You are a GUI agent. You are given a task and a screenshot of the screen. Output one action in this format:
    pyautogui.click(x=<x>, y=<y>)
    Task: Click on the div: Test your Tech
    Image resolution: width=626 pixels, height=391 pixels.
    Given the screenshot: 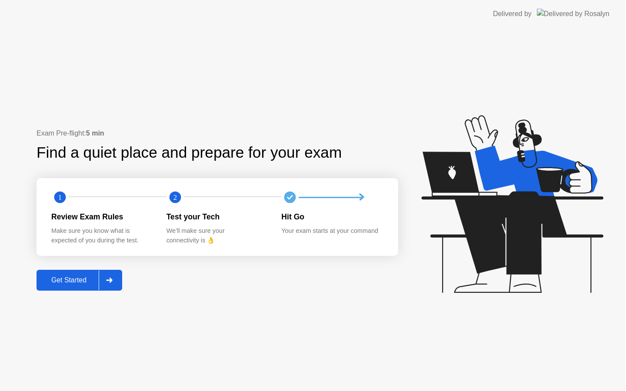 What is the action you would take?
    pyautogui.click(x=217, y=217)
    